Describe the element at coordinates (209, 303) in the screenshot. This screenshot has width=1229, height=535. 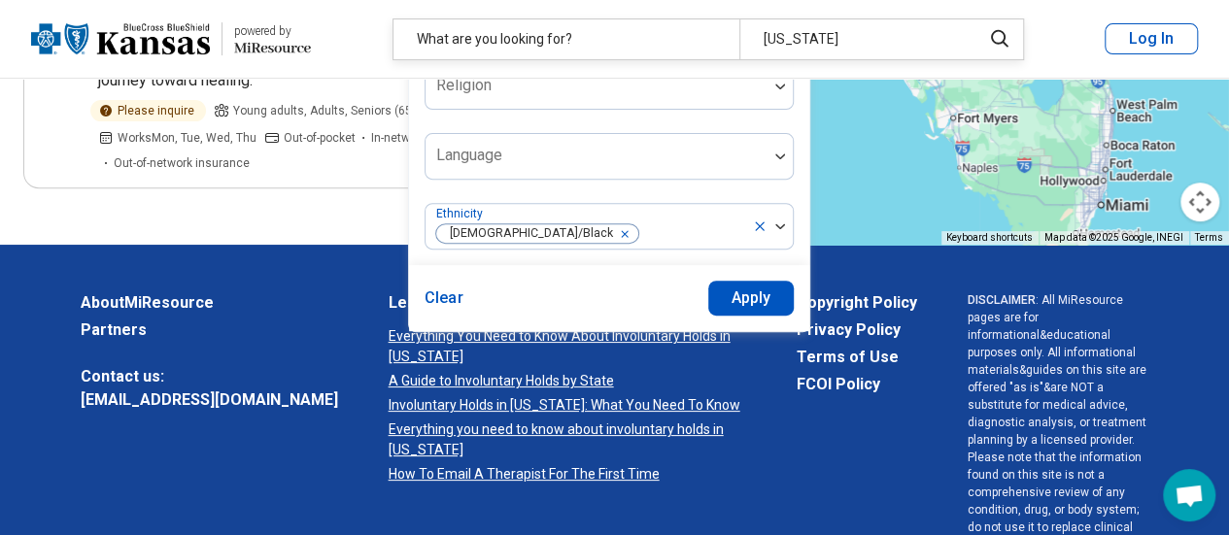
I see `a: AboutMiResource` at that location.